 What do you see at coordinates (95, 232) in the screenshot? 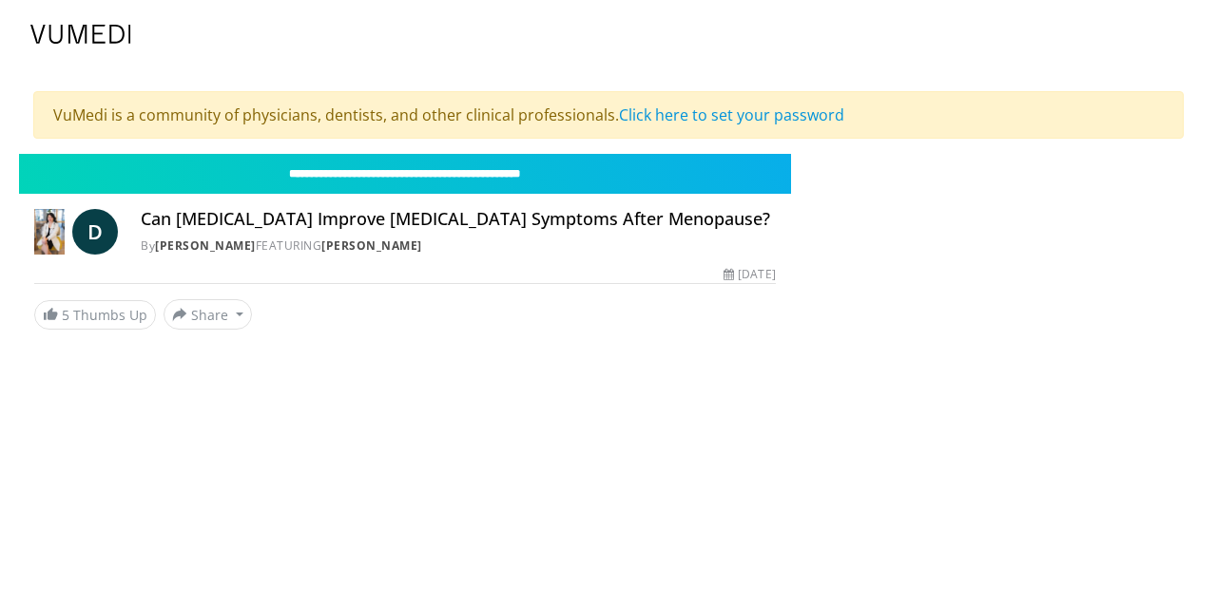
I see `span: D` at bounding box center [95, 232].